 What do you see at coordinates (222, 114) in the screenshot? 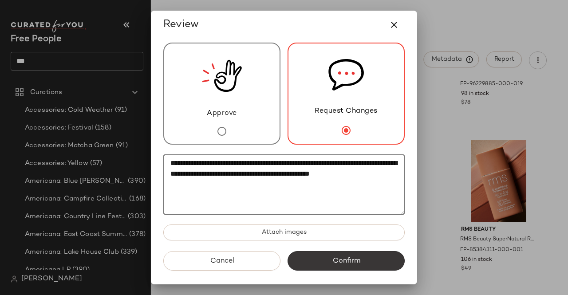
I see `span: Approve` at bounding box center [222, 114].